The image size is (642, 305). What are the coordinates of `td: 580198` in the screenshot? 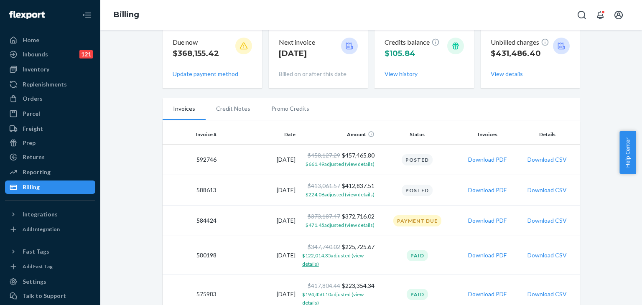 It's located at (191, 255).